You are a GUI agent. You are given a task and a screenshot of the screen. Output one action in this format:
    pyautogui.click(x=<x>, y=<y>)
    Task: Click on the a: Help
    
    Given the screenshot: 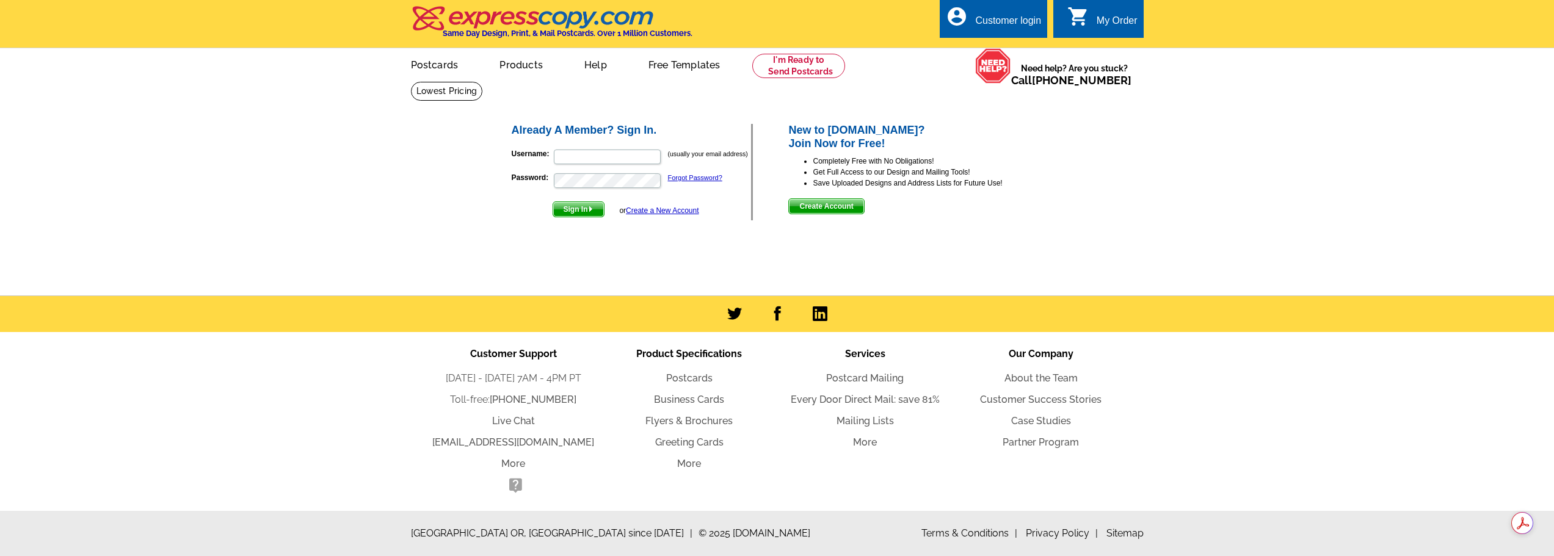 What is the action you would take?
    pyautogui.click(x=595, y=63)
    